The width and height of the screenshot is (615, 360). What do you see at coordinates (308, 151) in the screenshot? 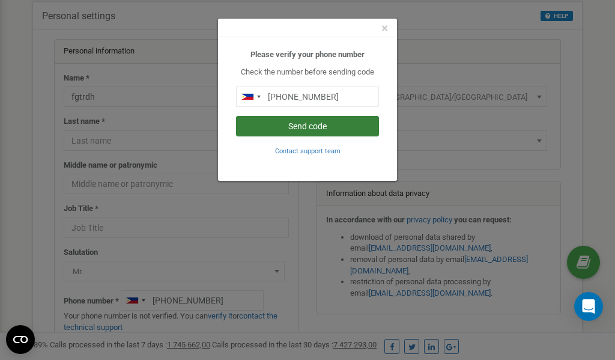
I see `small: Contact support team` at bounding box center [308, 151].